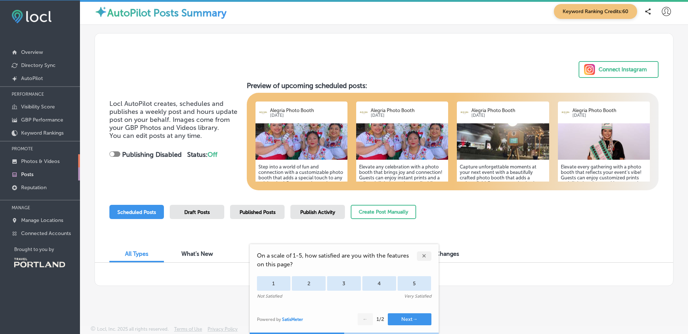 Image resolution: width=688 pixels, height=334 pixels. I want to click on div: 1 / 2, so click(380, 319).